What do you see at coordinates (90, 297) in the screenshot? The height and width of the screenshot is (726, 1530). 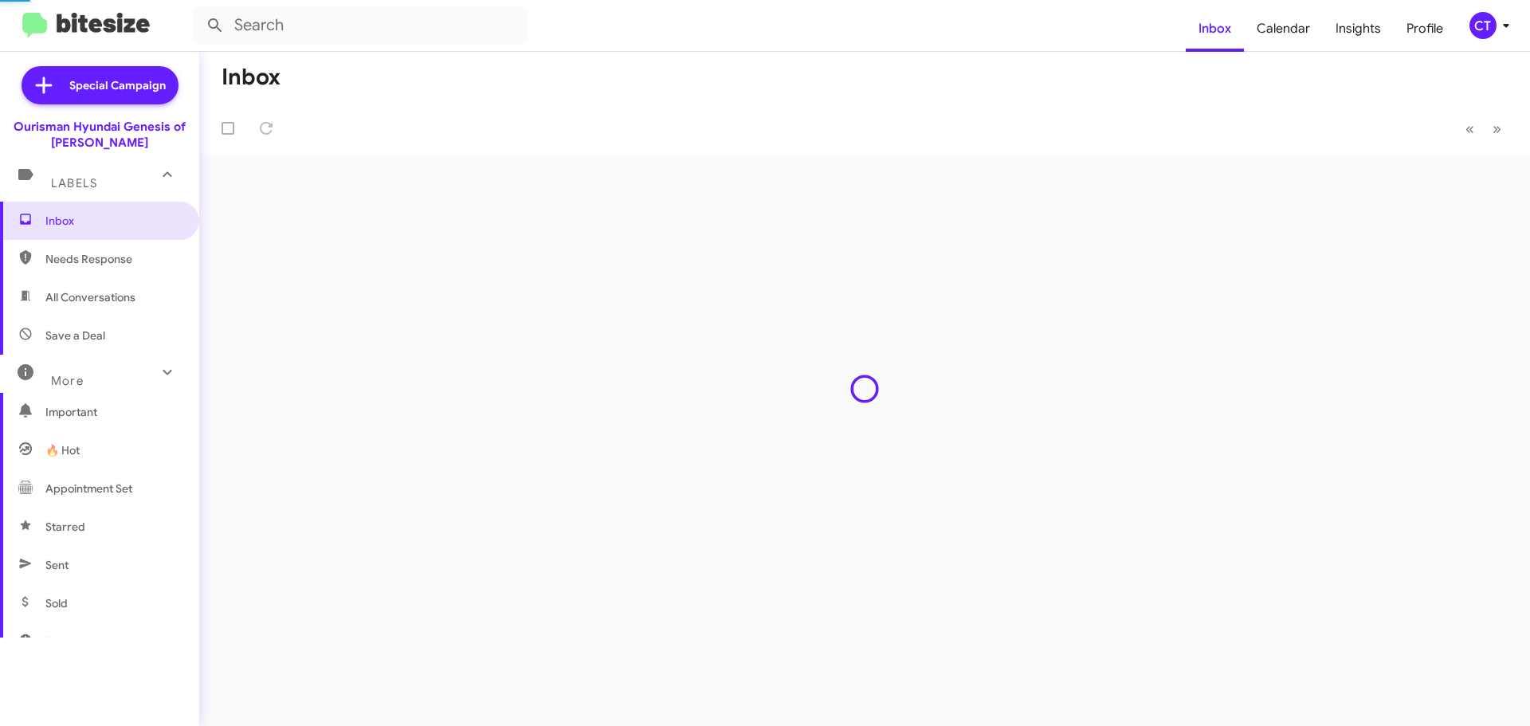 I see `span: All Conversations` at bounding box center [90, 297].